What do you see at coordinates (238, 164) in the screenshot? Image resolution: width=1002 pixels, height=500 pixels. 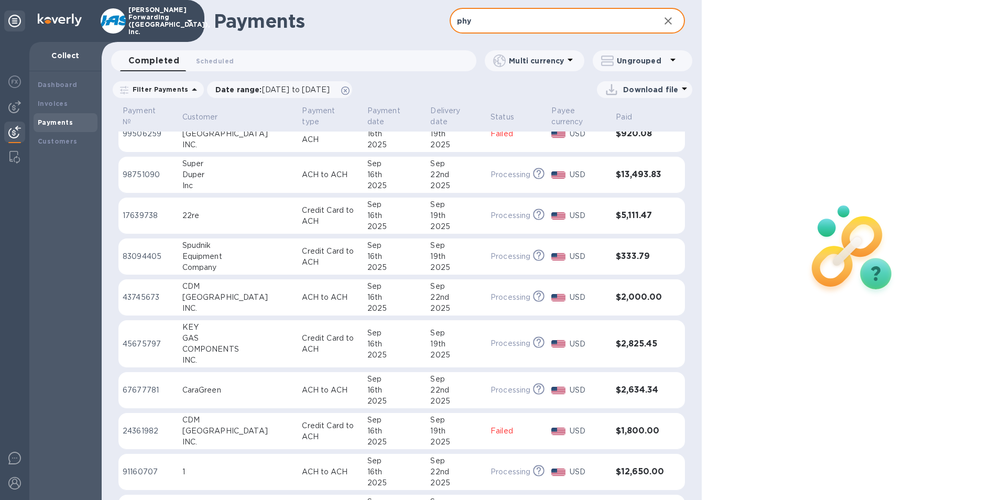 I see `div: Super` at bounding box center [238, 164].